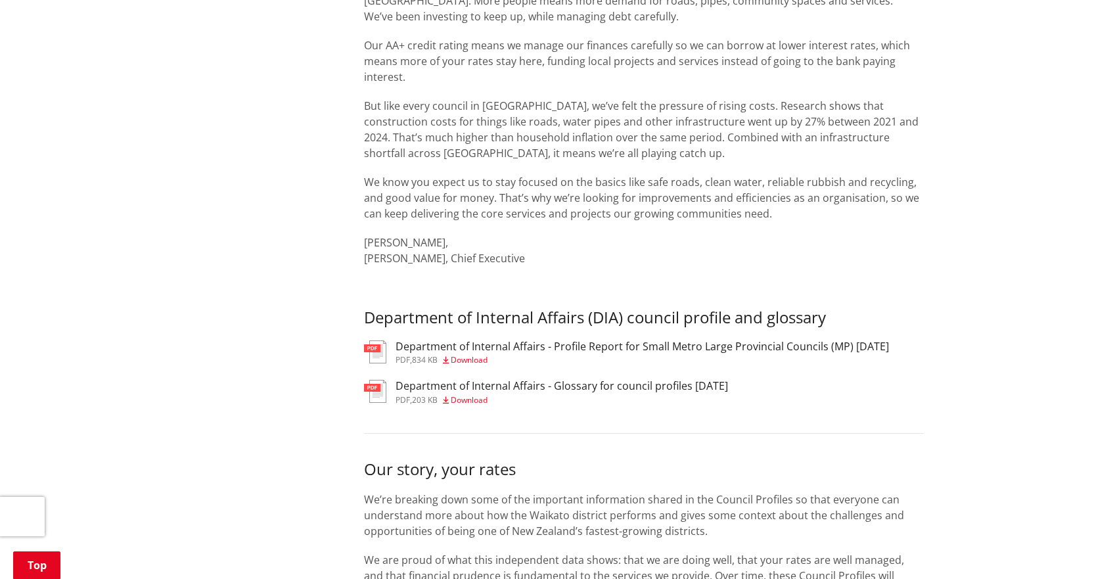 The image size is (1094, 579). What do you see at coordinates (644, 515) in the screenshot?
I see `p: We’re breaking down some of the important information shared in the Council Profiles so that ever...` at bounding box center [644, 515].